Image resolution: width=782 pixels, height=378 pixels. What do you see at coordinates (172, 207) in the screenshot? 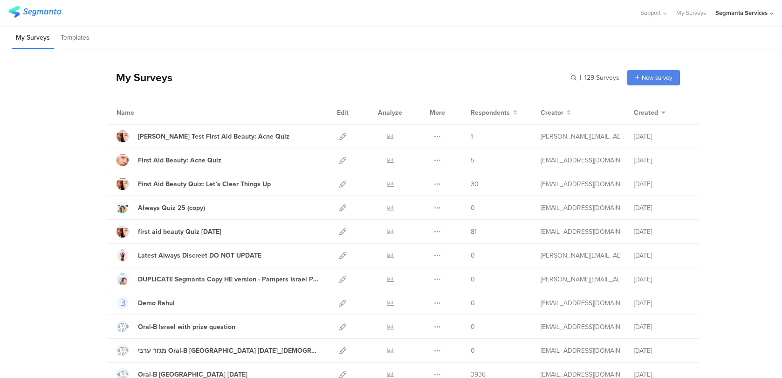
I see `div: Always Quiz 25 (copy)` at bounding box center [172, 207].